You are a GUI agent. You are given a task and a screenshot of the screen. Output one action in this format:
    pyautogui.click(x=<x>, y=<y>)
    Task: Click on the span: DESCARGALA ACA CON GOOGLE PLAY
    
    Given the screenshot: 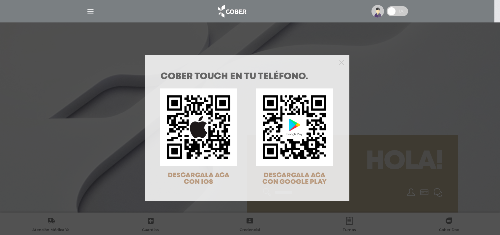 What is the action you would take?
    pyautogui.click(x=294, y=178)
    